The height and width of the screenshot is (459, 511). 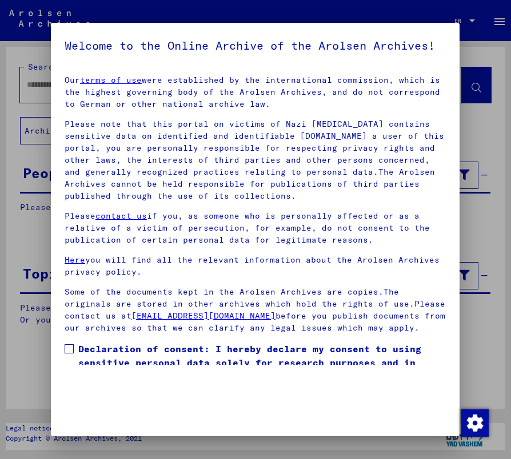 What do you see at coordinates (121, 216) in the screenshot?
I see `a: contact us` at bounding box center [121, 216].